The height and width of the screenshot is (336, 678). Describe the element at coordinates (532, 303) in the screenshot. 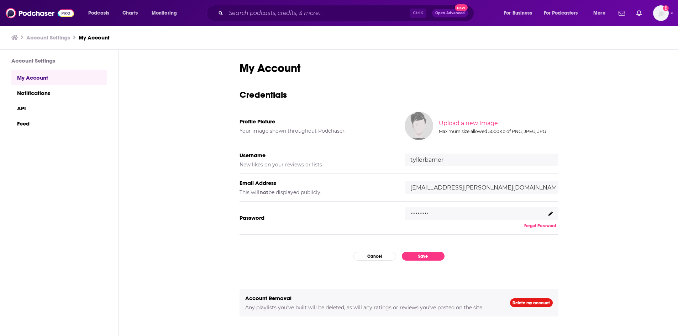

I see `a: Delete my account` at that location.